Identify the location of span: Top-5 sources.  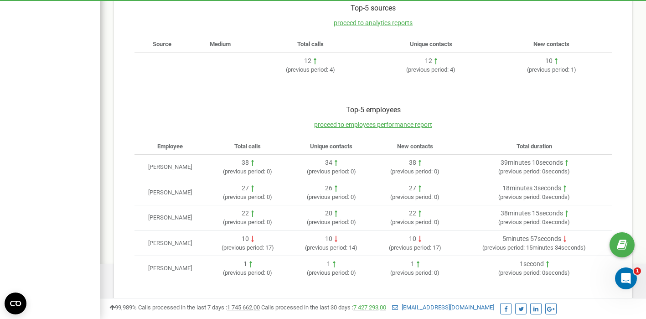
(373, 8).